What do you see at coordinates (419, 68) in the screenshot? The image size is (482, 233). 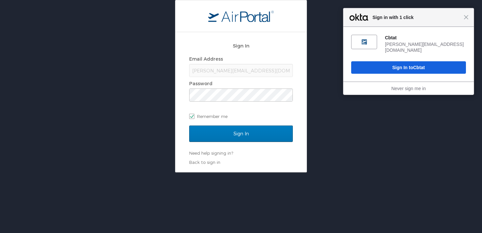 I see `span: Cbtat` at bounding box center [419, 68].